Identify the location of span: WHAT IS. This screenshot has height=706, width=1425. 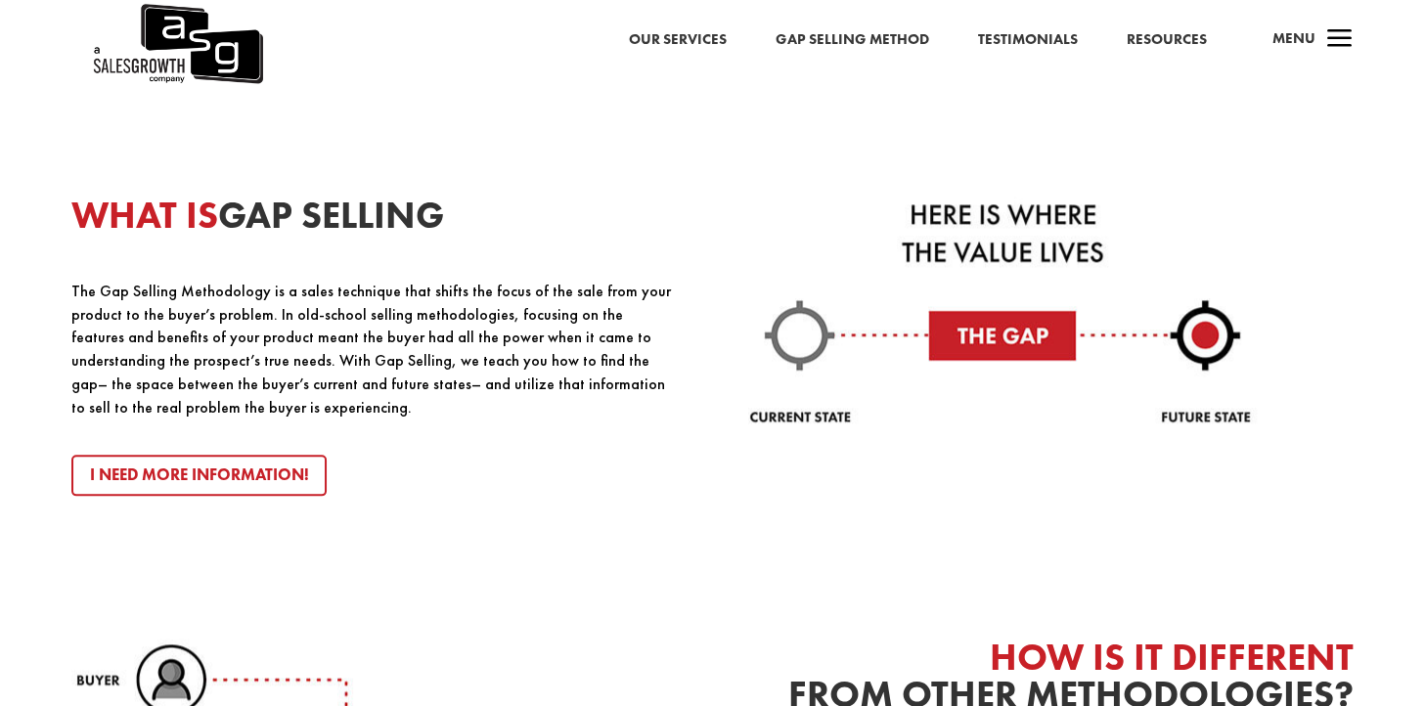
(145, 215).